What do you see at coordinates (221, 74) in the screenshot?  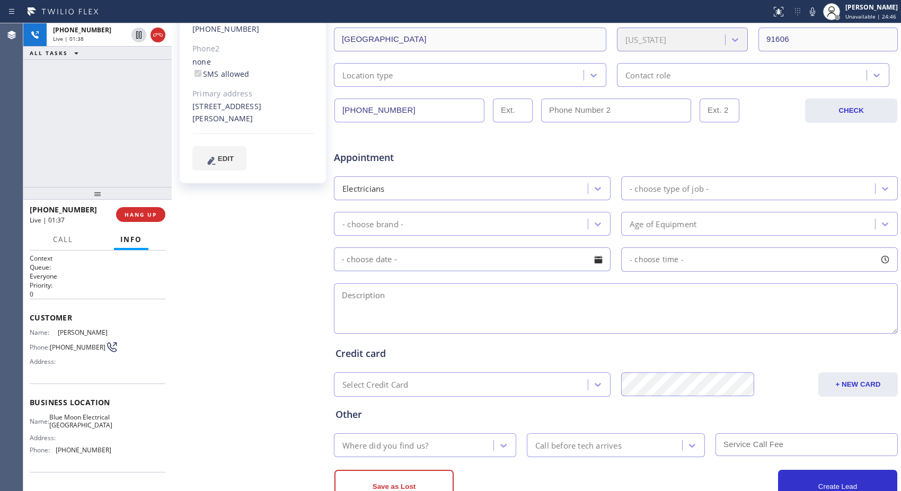 I see `label: SMS allowed` at bounding box center [221, 74].